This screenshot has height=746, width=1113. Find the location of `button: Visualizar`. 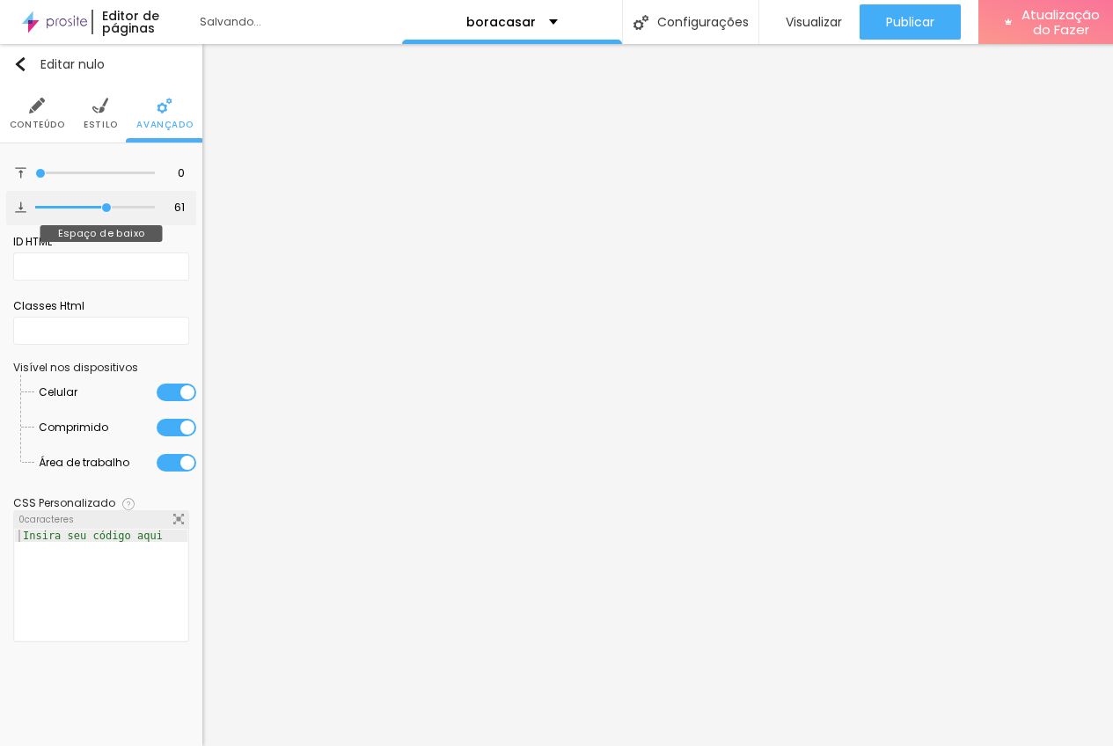

button: Visualizar is located at coordinates (809, 22).